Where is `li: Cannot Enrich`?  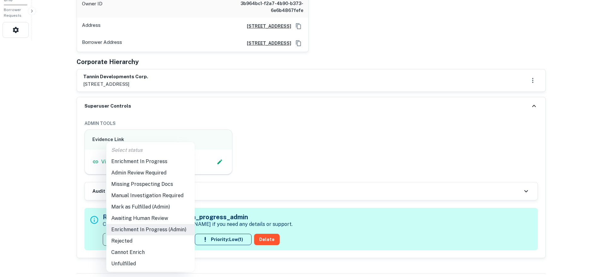 li: Cannot Enrich is located at coordinates (150, 252).